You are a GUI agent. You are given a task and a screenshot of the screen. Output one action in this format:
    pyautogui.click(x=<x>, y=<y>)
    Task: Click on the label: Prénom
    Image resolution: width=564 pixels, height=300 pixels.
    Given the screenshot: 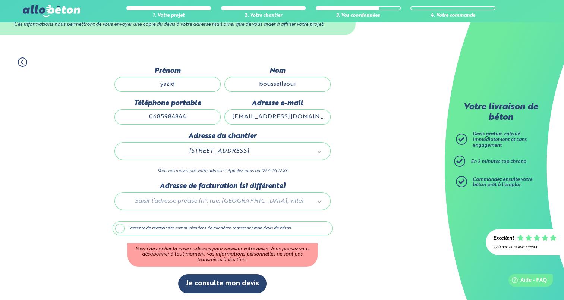 What is the action you would take?
    pyautogui.click(x=167, y=71)
    